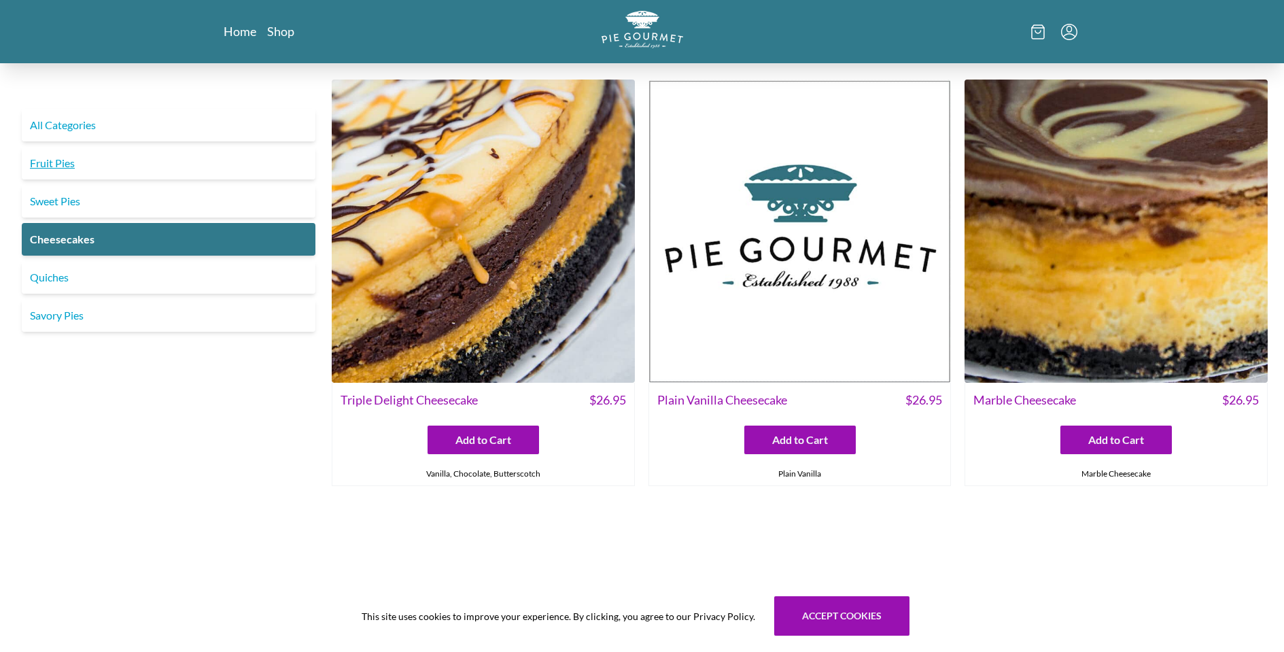 The width and height of the screenshot is (1284, 652). I want to click on img: logo, so click(642, 29).